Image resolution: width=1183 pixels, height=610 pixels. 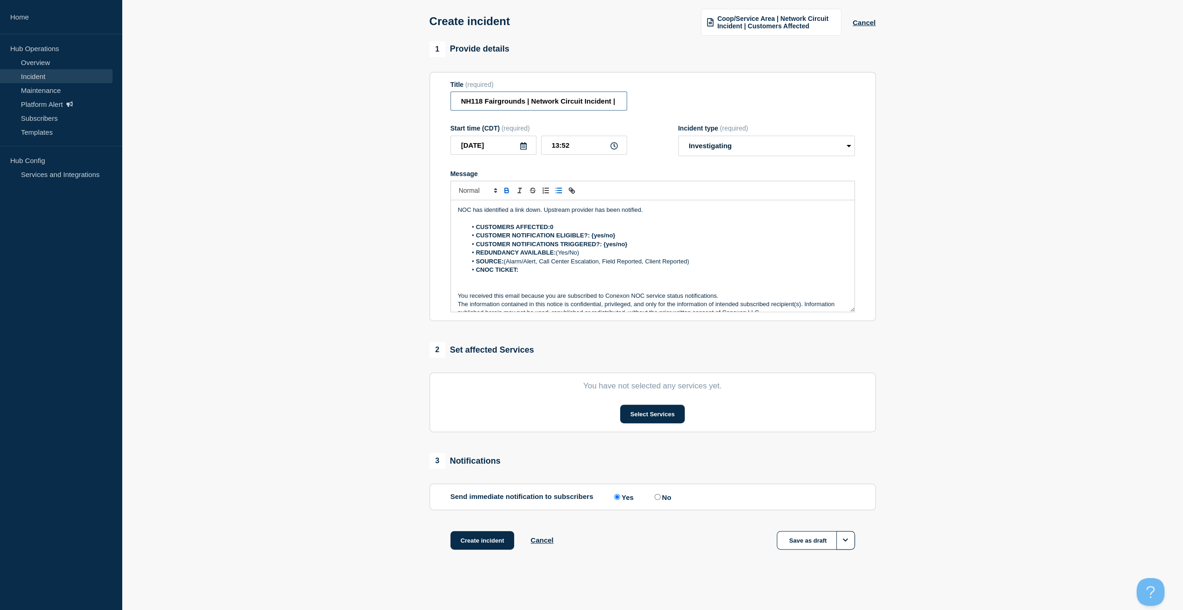 I want to click on p: Send immediate notification to subscribers, so click(x=522, y=497).